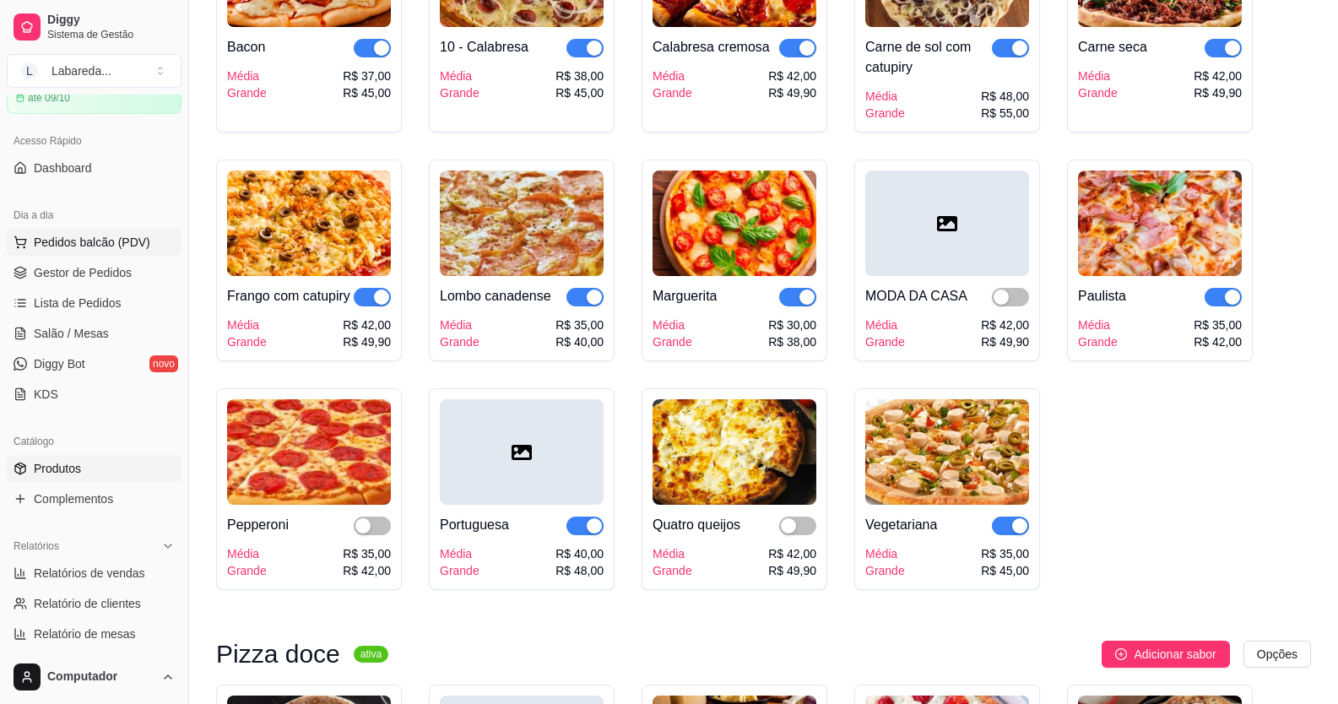  I want to click on span: Relatórios de vendas, so click(90, 573).